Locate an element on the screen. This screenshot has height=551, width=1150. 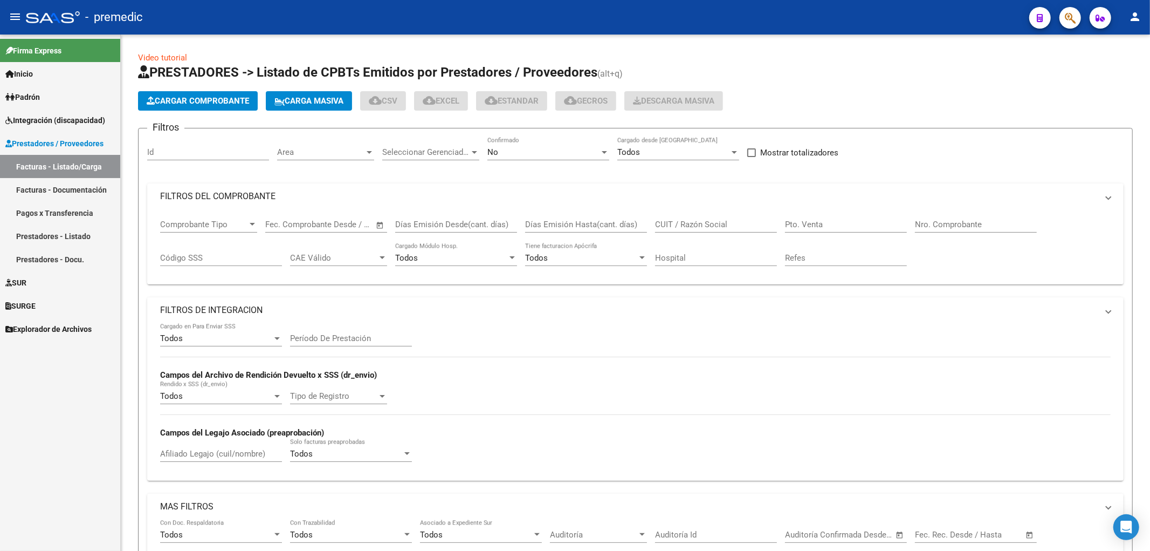
span: Estandar is located at coordinates (512, 101).